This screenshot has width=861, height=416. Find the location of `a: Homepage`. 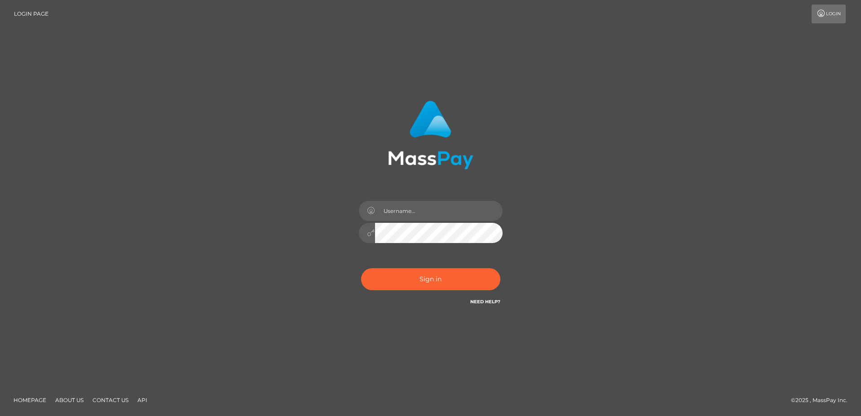

a: Homepage is located at coordinates (30, 400).